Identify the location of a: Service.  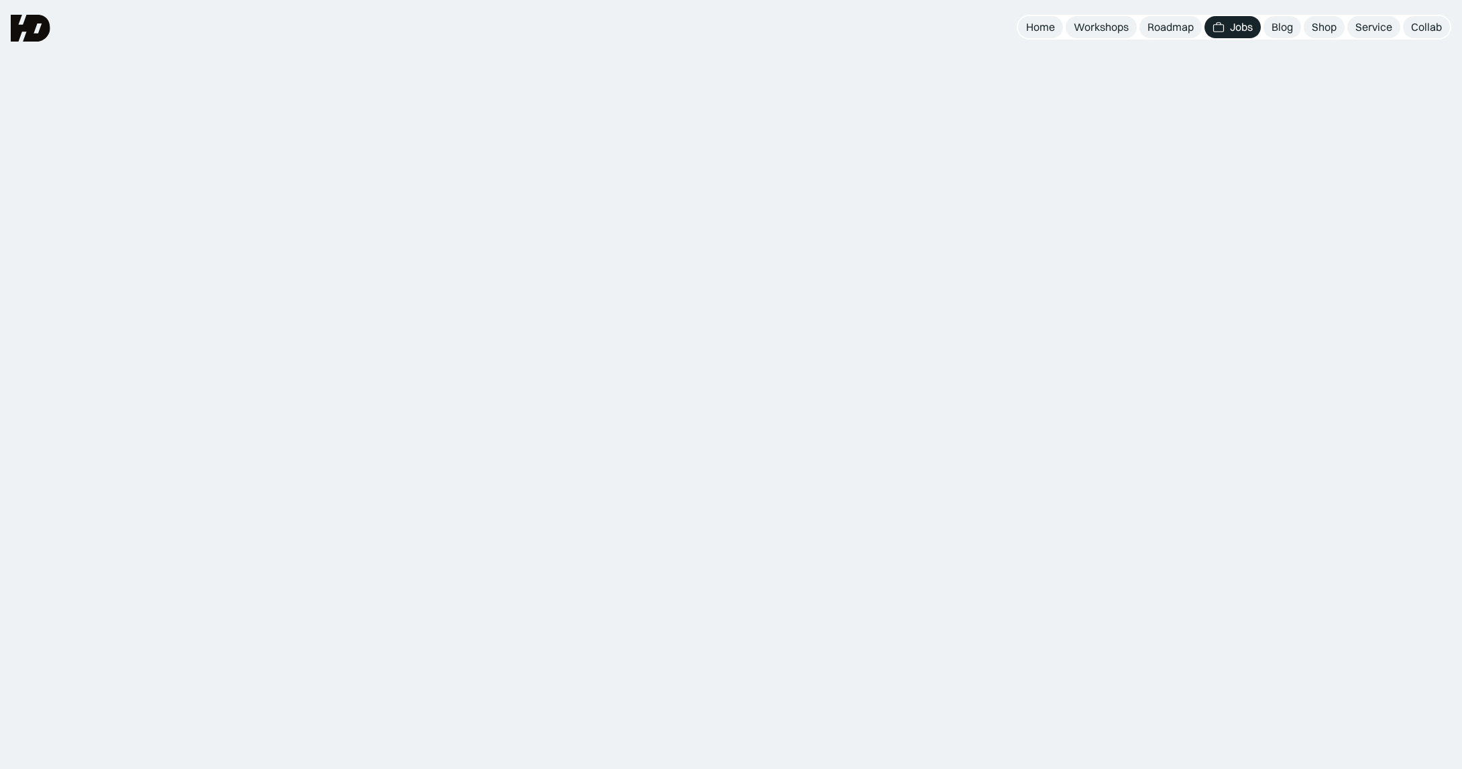
(1373, 27).